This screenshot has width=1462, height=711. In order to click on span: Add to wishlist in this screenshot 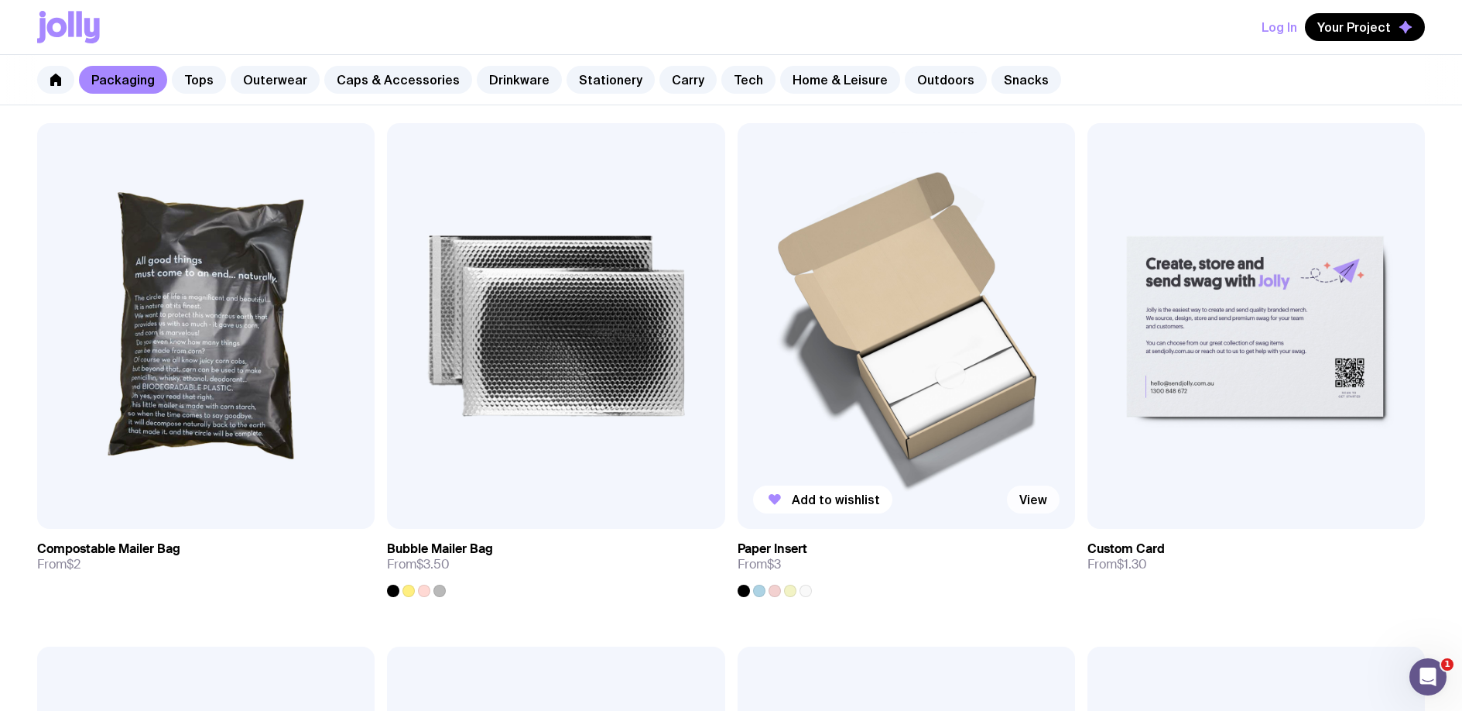, I will do `click(836, 499)`.